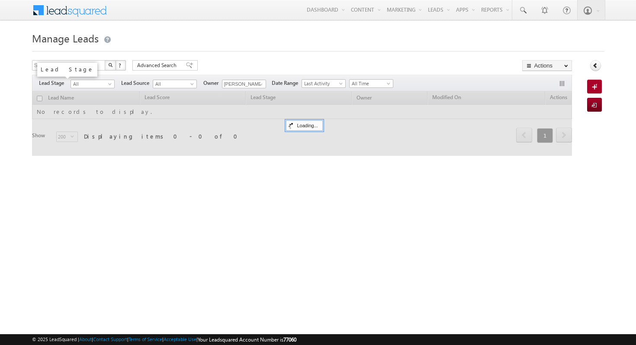 This screenshot has height=345, width=636. Describe the element at coordinates (547, 65) in the screenshot. I see `button: Actions` at that location.